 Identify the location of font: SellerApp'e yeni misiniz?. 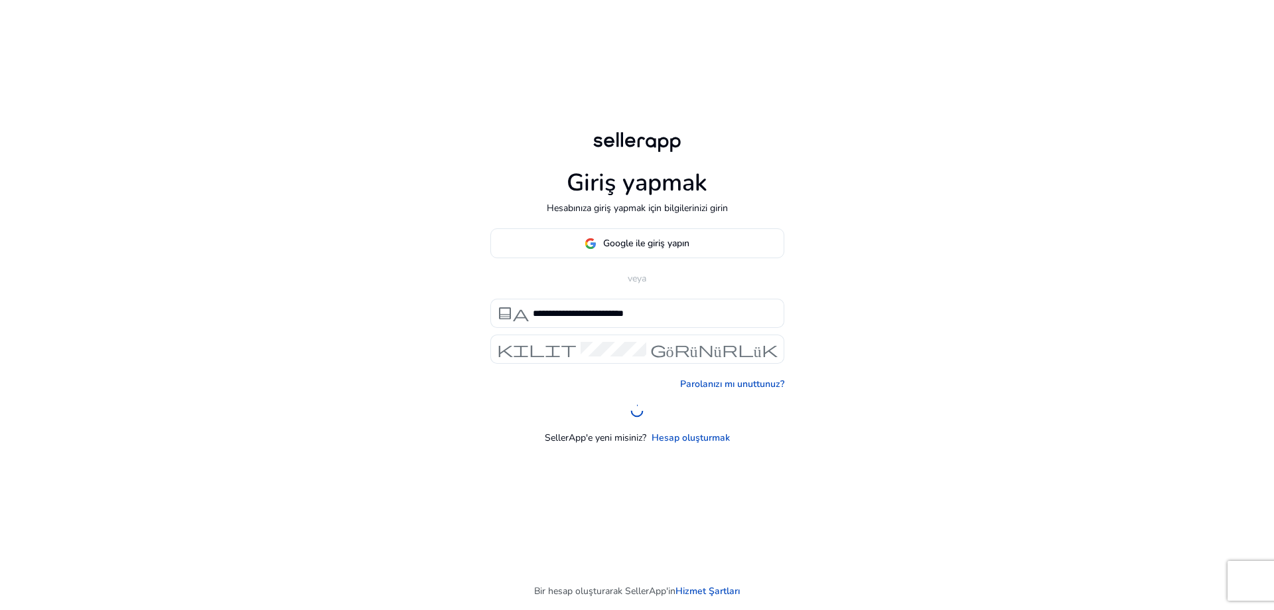
(595, 437).